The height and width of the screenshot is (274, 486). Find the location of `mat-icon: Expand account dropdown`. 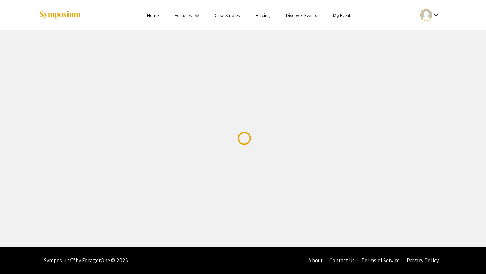

mat-icon: Expand account dropdown is located at coordinates (436, 15).